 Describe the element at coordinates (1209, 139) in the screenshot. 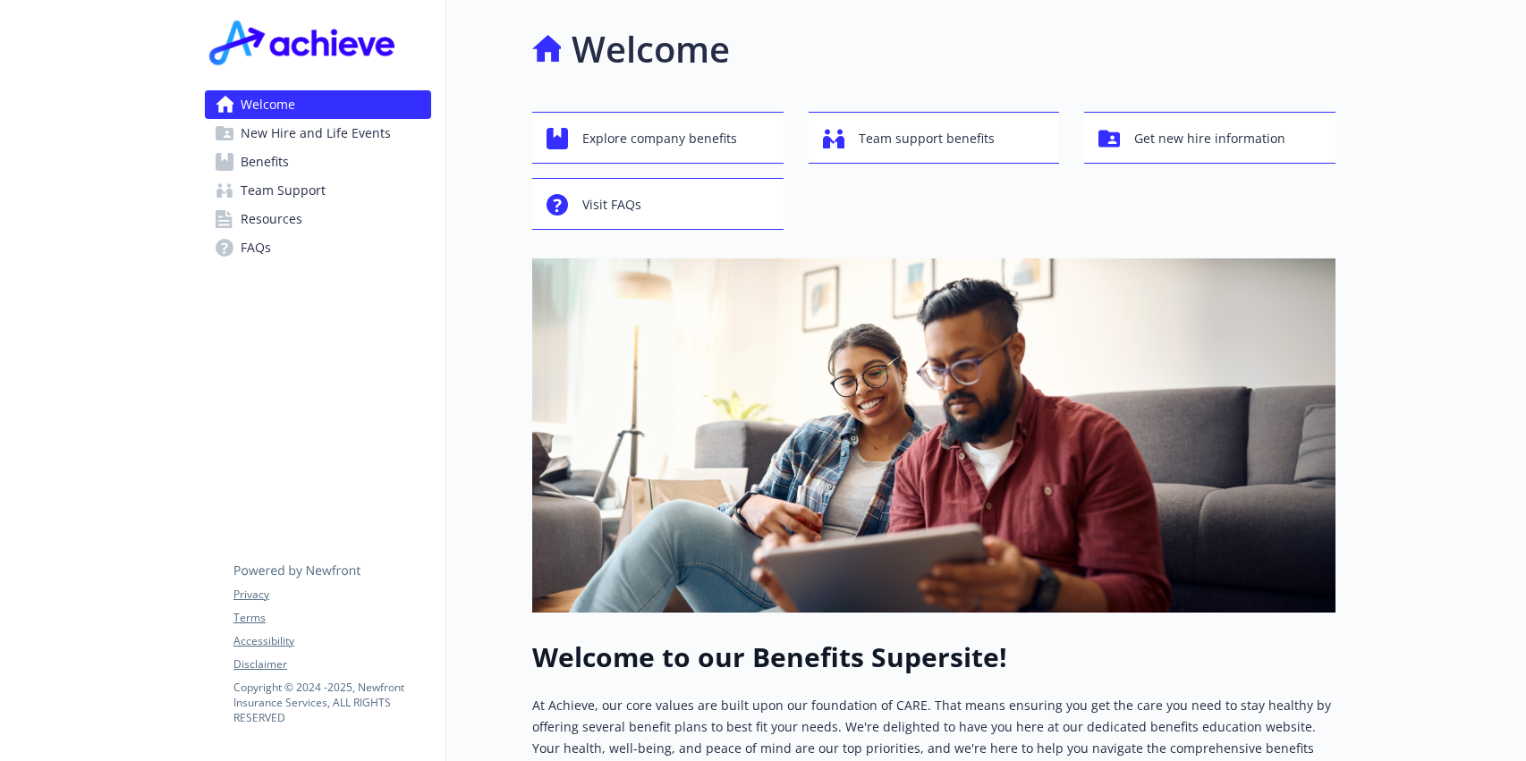

I see `span: Get new hire information` at that location.